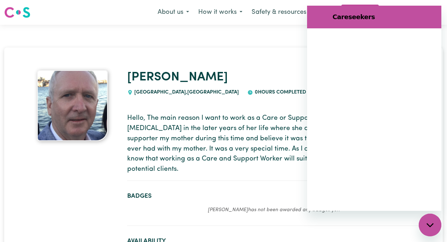 Image resolution: width=447 pixels, height=242 pixels. What do you see at coordinates (280, 92) in the screenshot?
I see `span: 0 hours completed` at bounding box center [280, 92].